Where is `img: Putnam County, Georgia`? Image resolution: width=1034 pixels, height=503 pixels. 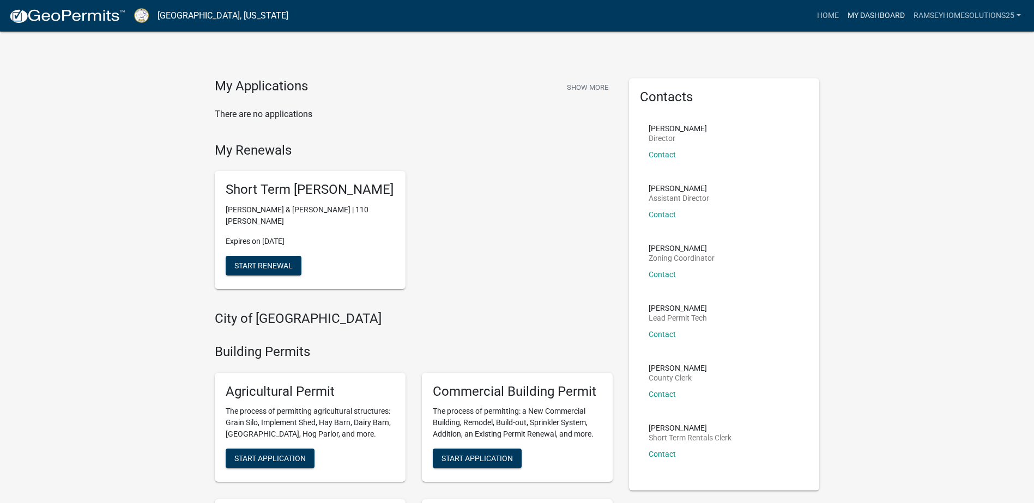
img: Putnam County, Georgia is located at coordinates (141, 15).